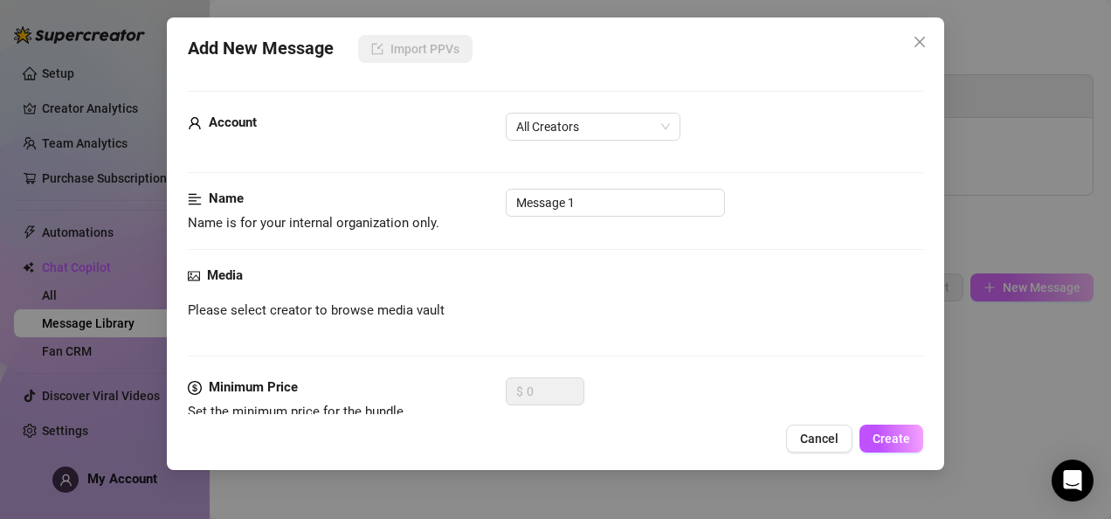 The image size is (1111, 519). I want to click on span: All Creators, so click(593, 127).